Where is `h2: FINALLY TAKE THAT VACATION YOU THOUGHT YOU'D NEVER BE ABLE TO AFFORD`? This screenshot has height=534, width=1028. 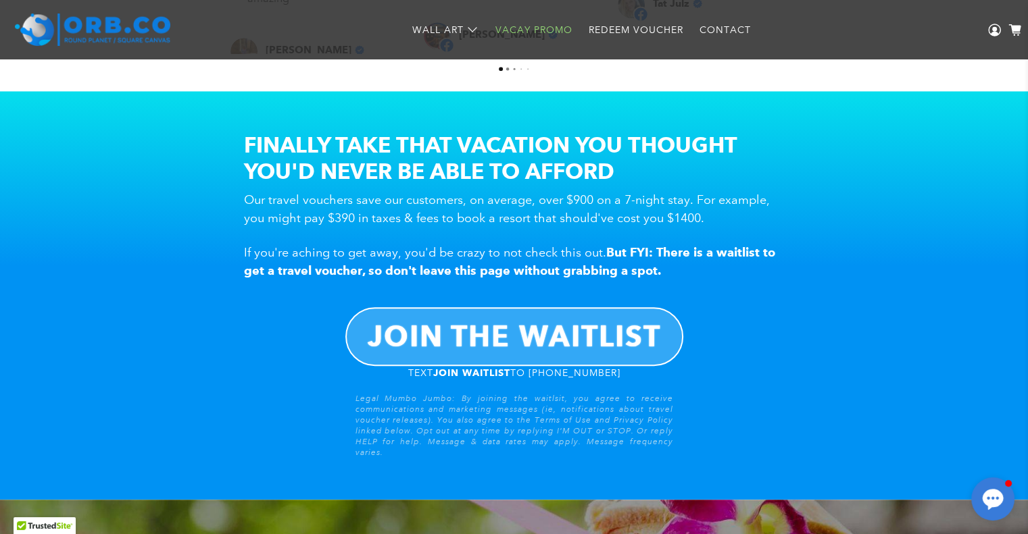 h2: FINALLY TAKE THAT VACATION YOU THOUGHT YOU'D NEVER BE ABLE TO AFFORD is located at coordinates (514, 158).